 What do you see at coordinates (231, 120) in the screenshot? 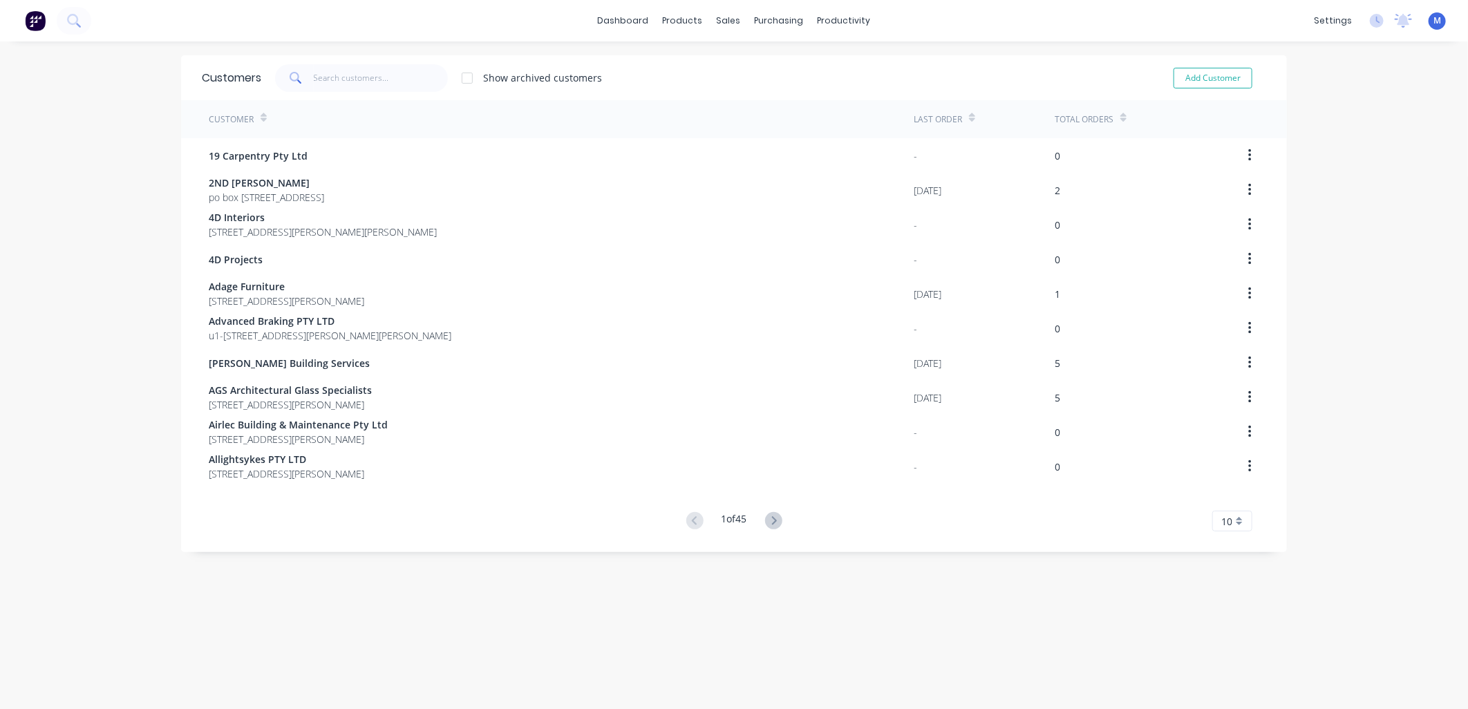
I see `div: Customer` at bounding box center [231, 120].